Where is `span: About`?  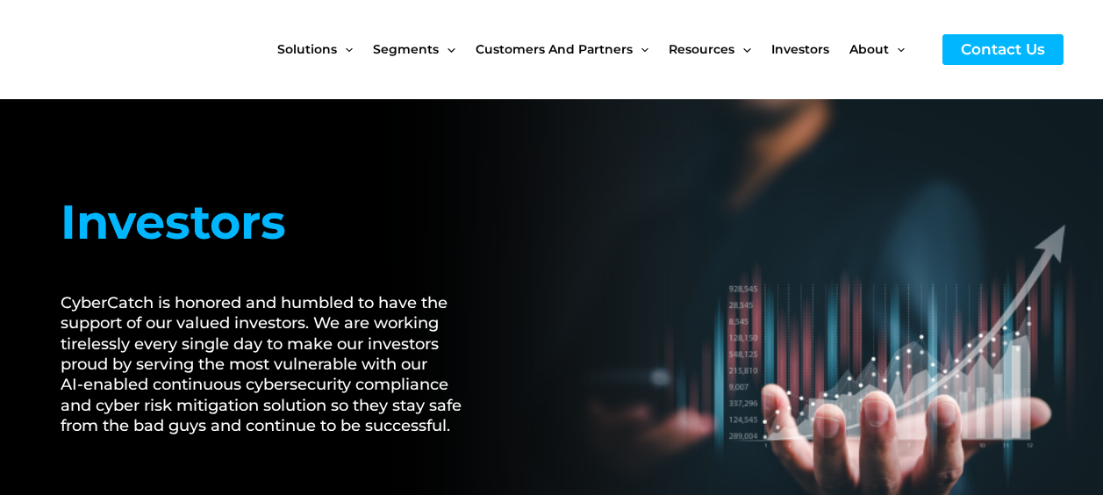
span: About is located at coordinates (869, 49).